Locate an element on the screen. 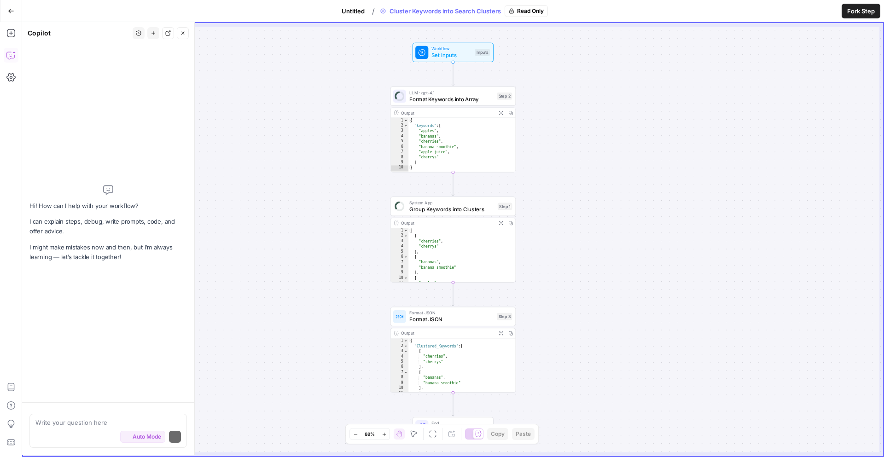  span: Copy is located at coordinates (498, 434).